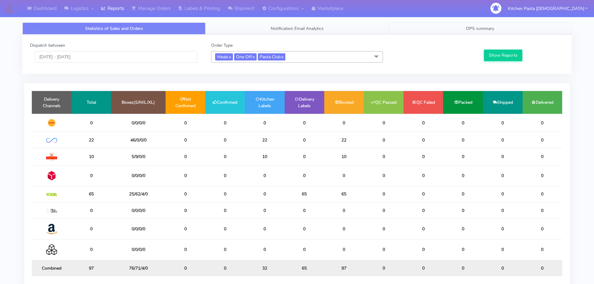  Describe the element at coordinates (51, 140) in the screenshot. I see `img: OnFleet` at that location.